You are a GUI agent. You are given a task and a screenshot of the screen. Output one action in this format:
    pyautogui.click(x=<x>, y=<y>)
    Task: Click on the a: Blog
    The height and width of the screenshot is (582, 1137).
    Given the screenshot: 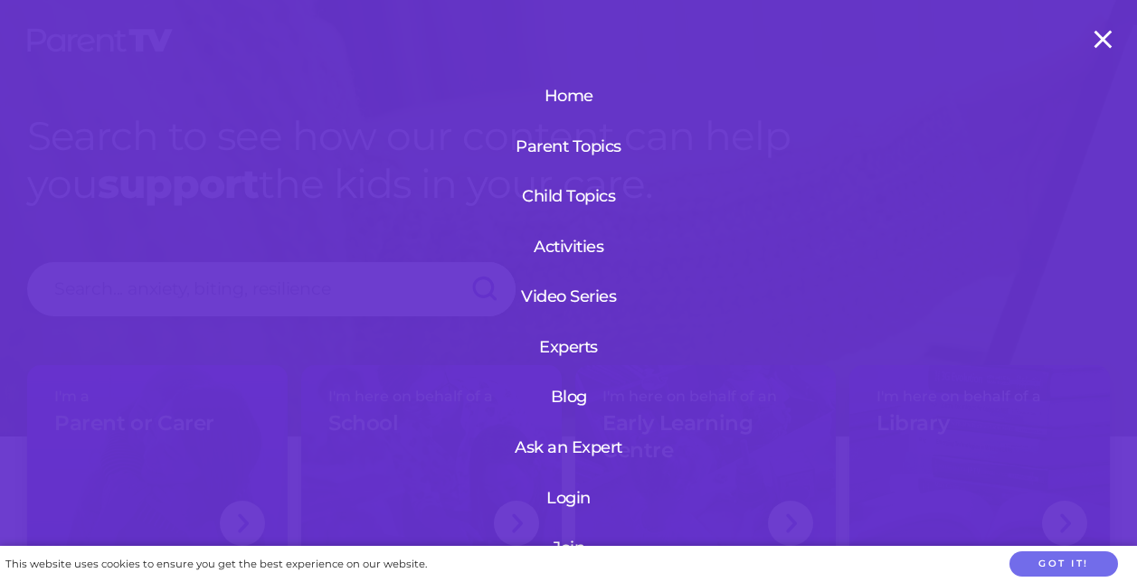 What is the action you would take?
    pyautogui.click(x=568, y=397)
    